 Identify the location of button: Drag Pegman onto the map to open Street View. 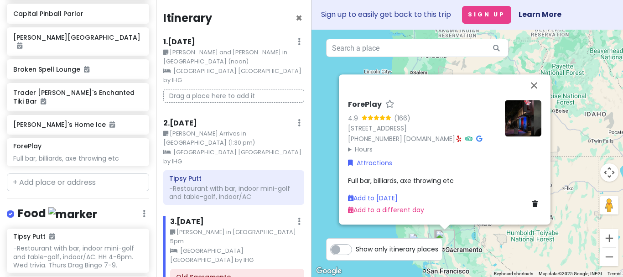
(610, 205).